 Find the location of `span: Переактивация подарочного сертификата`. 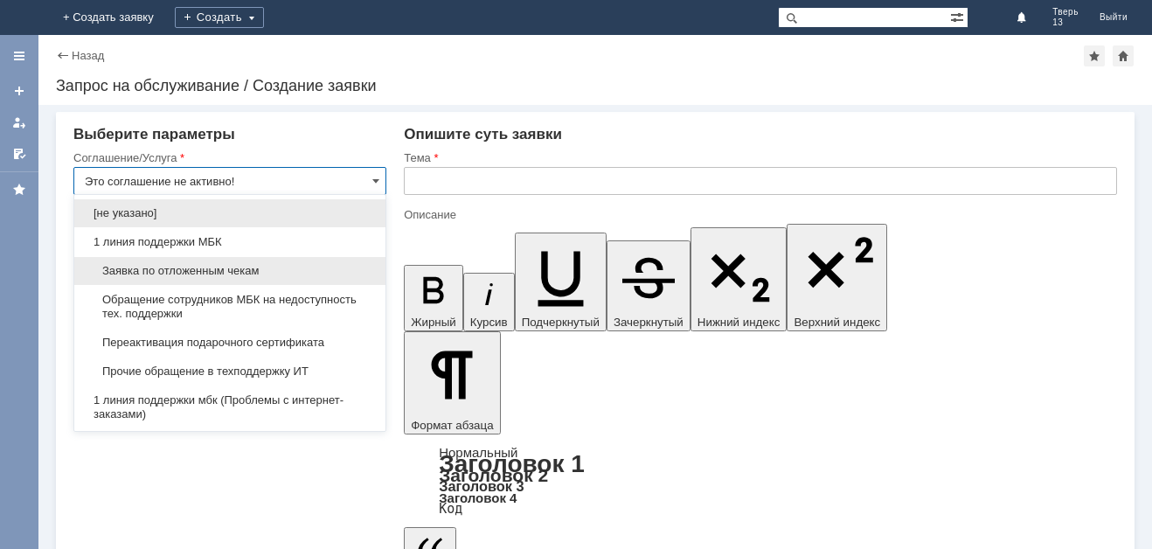

span: Переактивация подарочного сертификата is located at coordinates (230, 343).